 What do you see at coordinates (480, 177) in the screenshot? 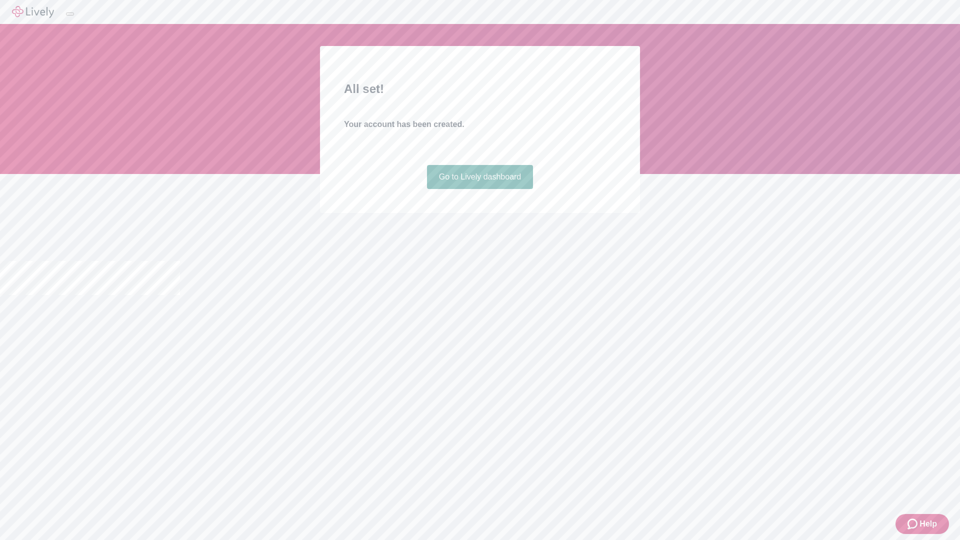
I see `a: Go to Lively dashboard` at bounding box center [480, 177].